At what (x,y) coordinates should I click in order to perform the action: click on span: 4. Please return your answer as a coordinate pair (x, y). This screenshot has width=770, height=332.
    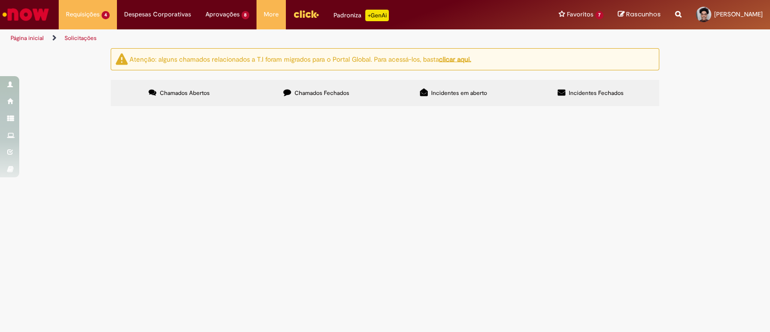
    Looking at the image, I should click on (105, 15).